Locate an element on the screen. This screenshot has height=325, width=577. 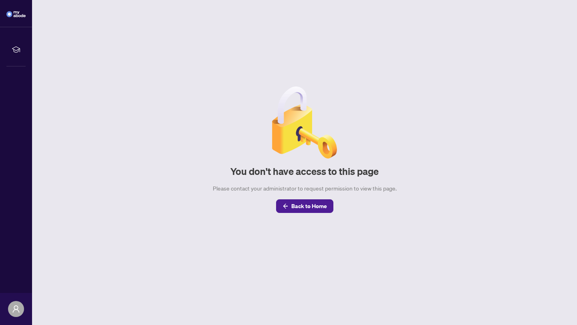
span: arrow-left is located at coordinates (285, 206).